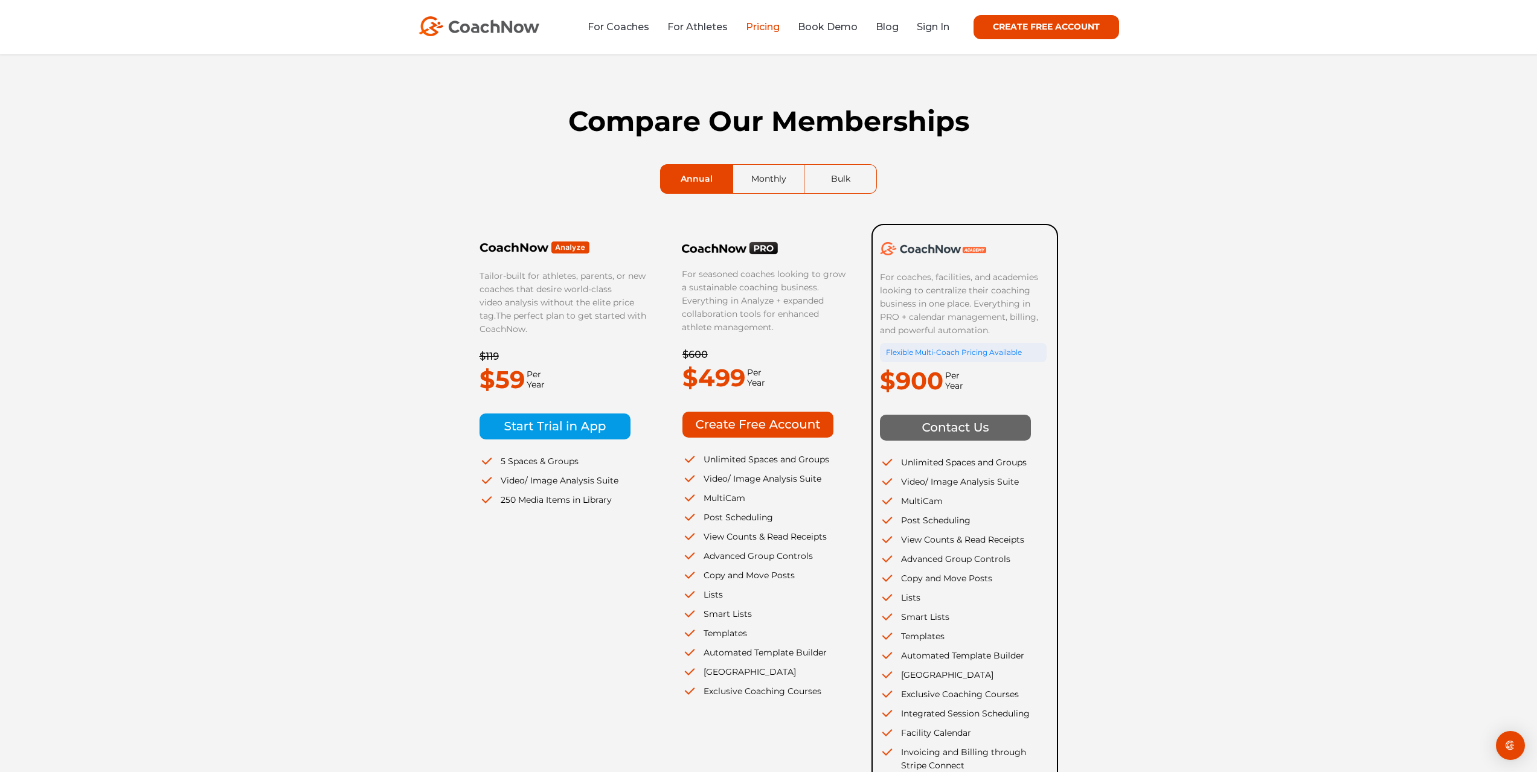  Describe the element at coordinates (911, 381) in the screenshot. I see `p: $900` at that location.